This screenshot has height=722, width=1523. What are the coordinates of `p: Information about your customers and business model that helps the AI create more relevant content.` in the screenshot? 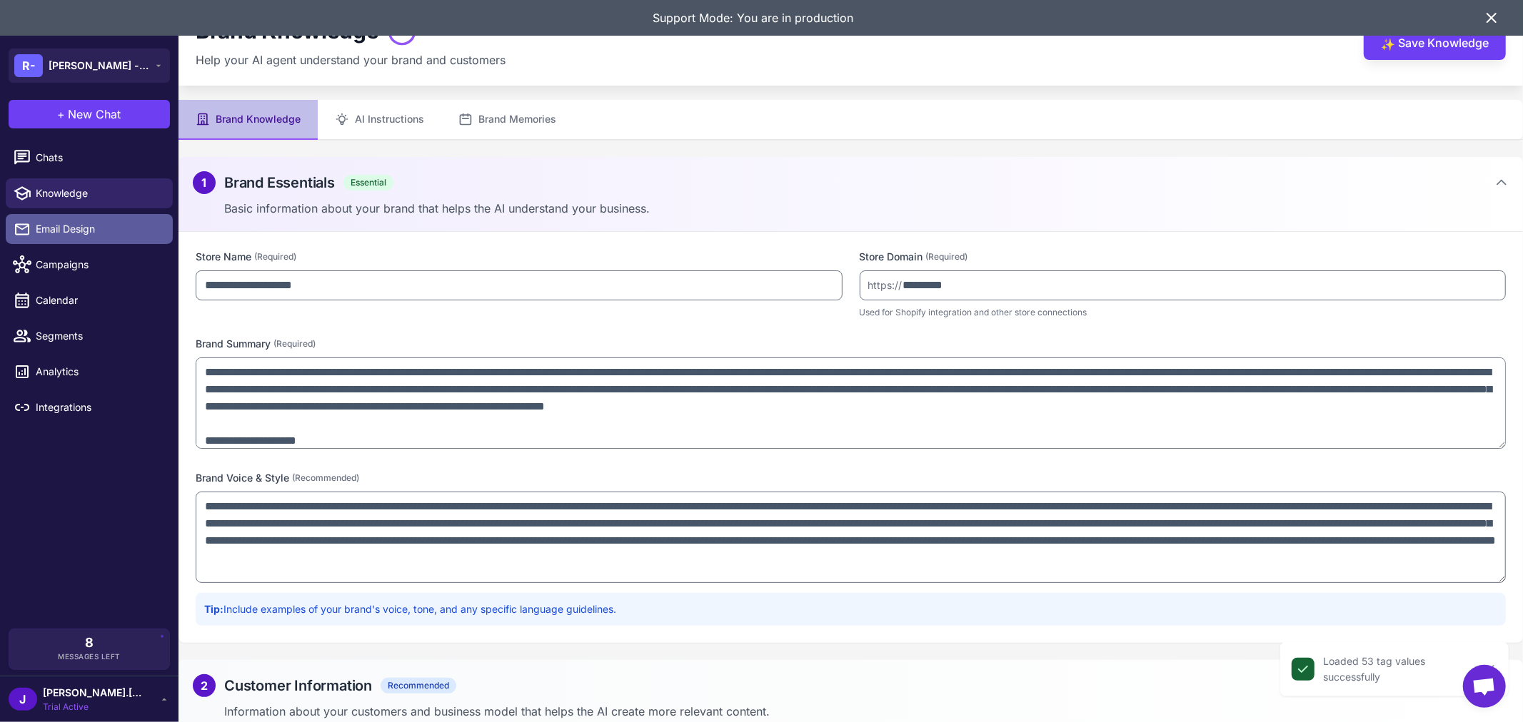 It's located at (866, 712).